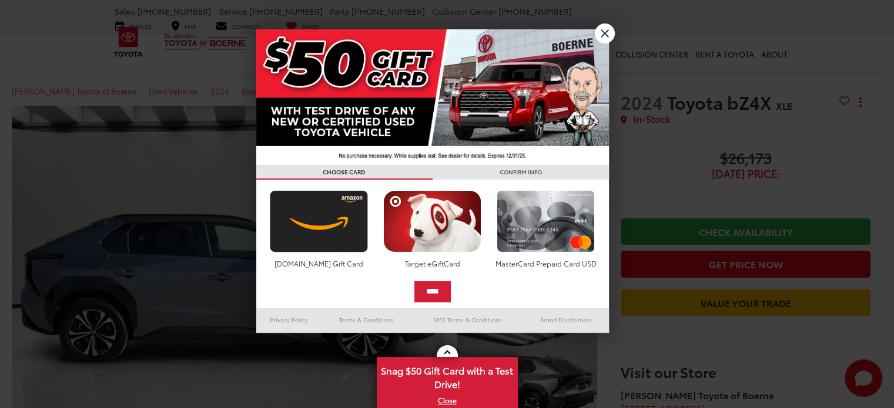 This screenshot has height=408, width=894. What do you see at coordinates (432, 222) in the screenshot?
I see `img: targetcard.png` at bounding box center [432, 222].